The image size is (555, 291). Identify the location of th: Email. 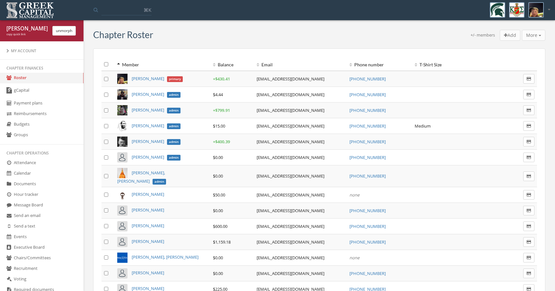
(300, 65).